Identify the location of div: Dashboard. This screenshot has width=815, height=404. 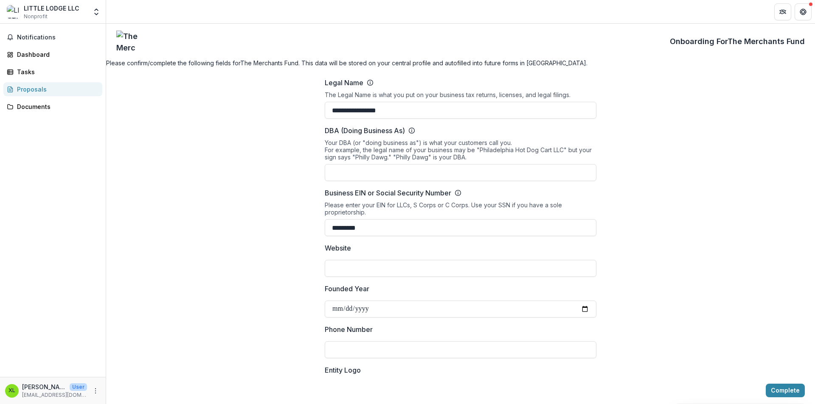
(56, 54).